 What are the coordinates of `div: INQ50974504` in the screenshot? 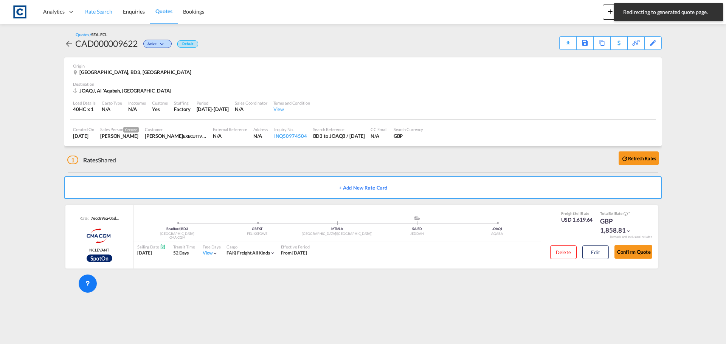 It's located at (290, 136).